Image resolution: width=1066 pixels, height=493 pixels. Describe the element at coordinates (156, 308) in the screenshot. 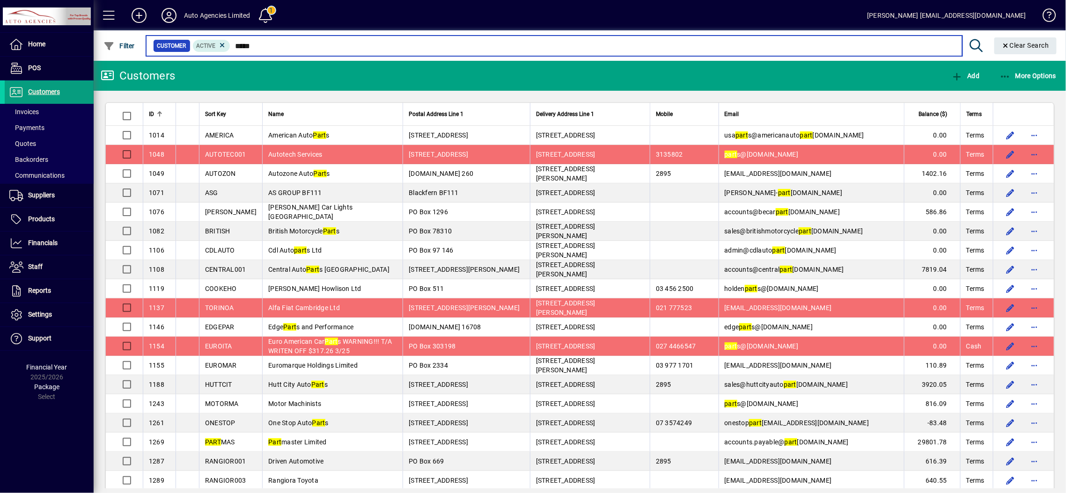

I see `span: 1137` at that location.